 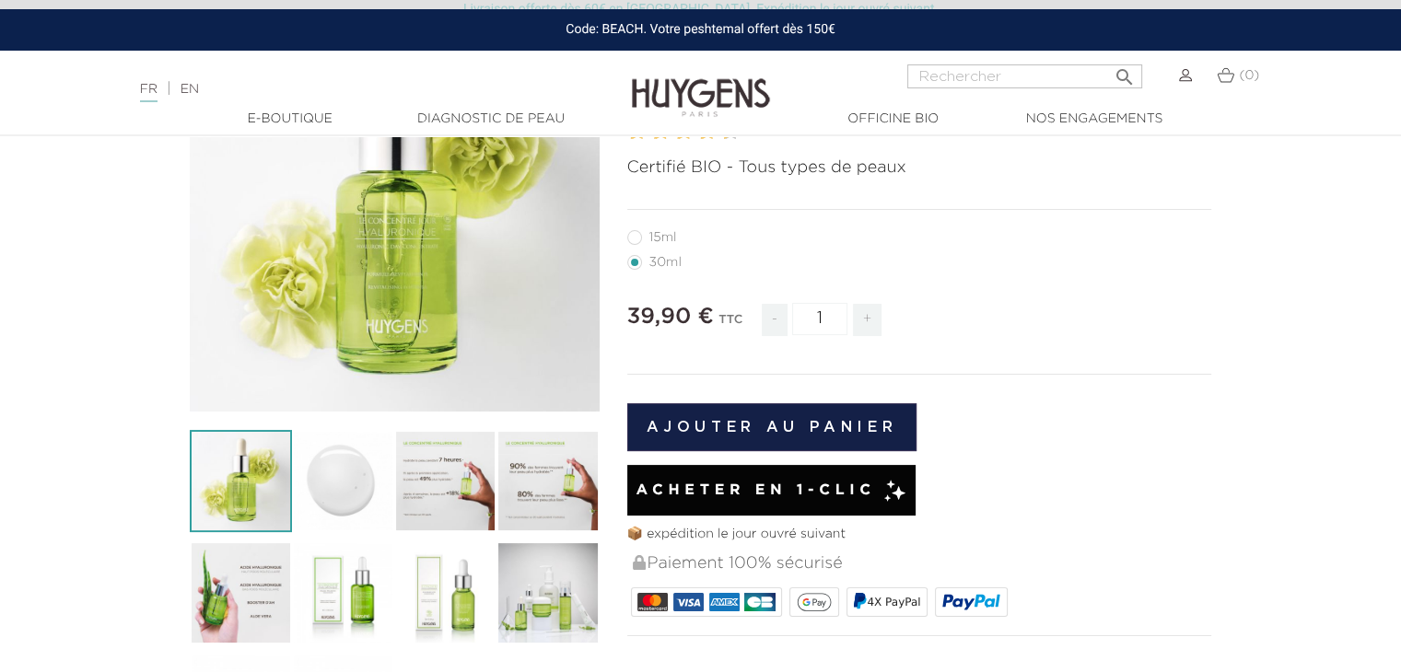 What do you see at coordinates (665, 263) in the screenshot?
I see `label: 30ml` at bounding box center [665, 263].